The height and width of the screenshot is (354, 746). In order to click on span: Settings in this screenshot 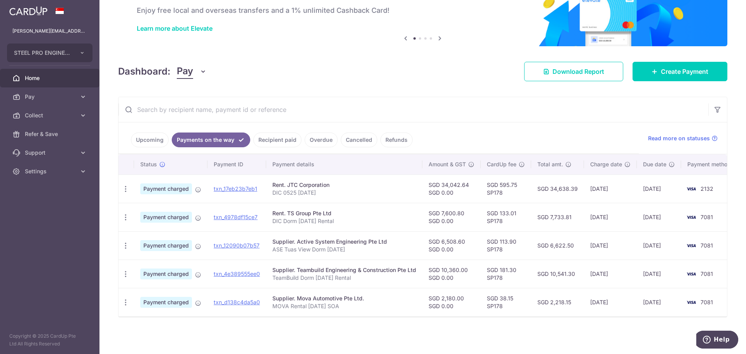, I will do `click(51, 171)`.